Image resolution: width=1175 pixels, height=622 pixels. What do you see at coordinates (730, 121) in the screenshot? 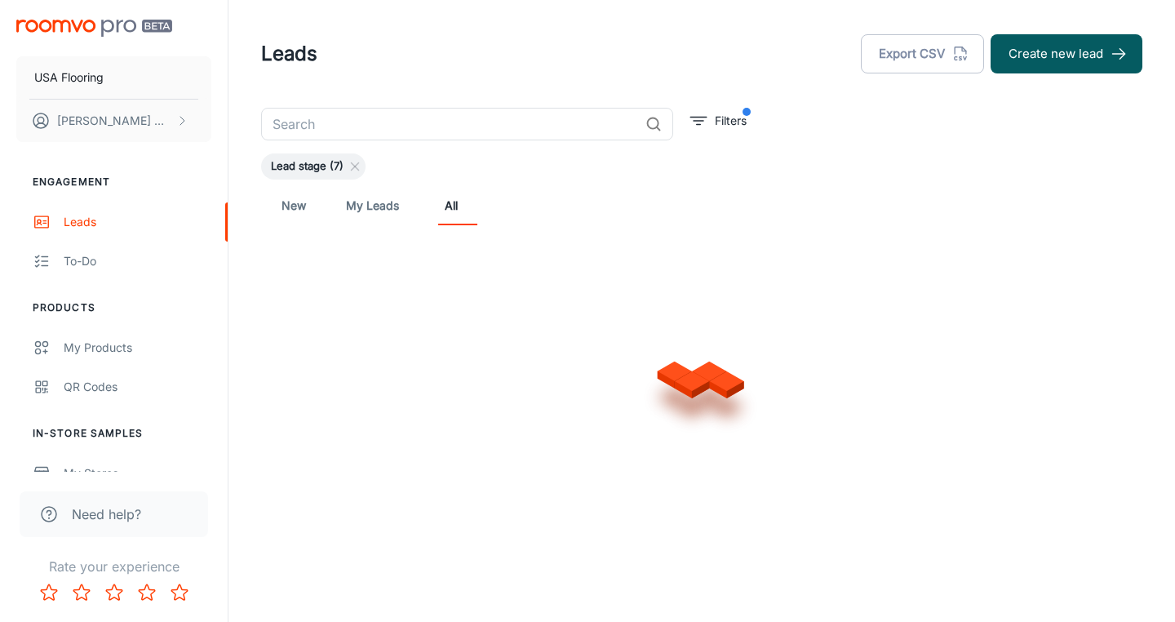
I see `p: Filters` at bounding box center [730, 121].